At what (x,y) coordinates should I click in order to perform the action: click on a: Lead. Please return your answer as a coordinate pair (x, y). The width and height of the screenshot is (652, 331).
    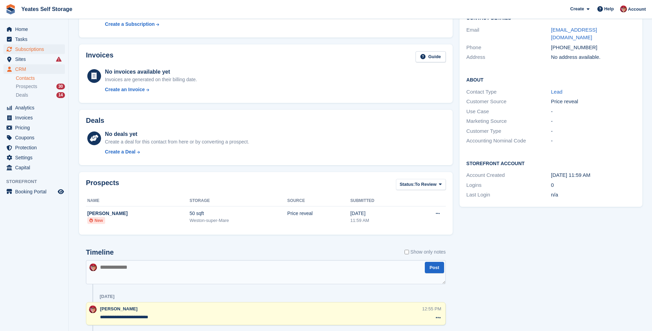
    Looking at the image, I should click on (557, 91).